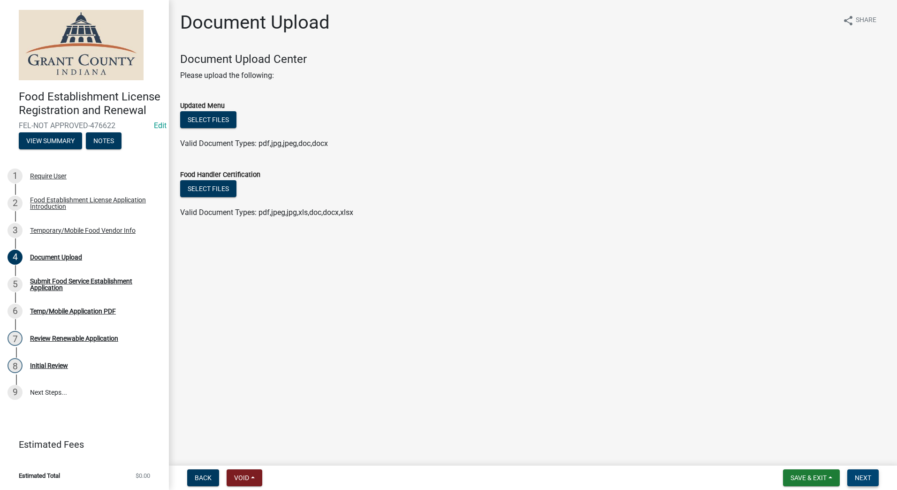 The height and width of the screenshot is (490, 897). What do you see at coordinates (73, 311) in the screenshot?
I see `div: Temp/Mobile Application PDF` at bounding box center [73, 311].